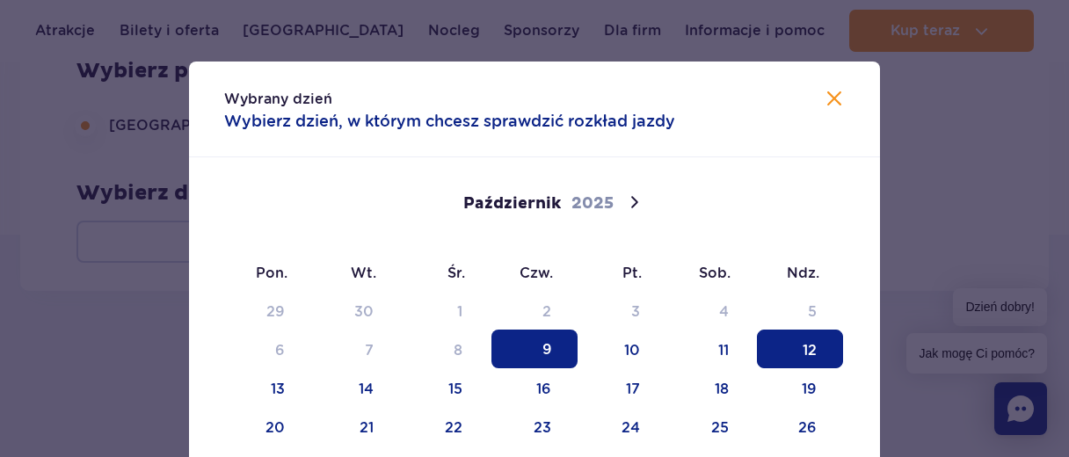 Image resolution: width=1069 pixels, height=457 pixels. What do you see at coordinates (268, 273) in the screenshot?
I see `span: Pon.` at bounding box center [268, 273].